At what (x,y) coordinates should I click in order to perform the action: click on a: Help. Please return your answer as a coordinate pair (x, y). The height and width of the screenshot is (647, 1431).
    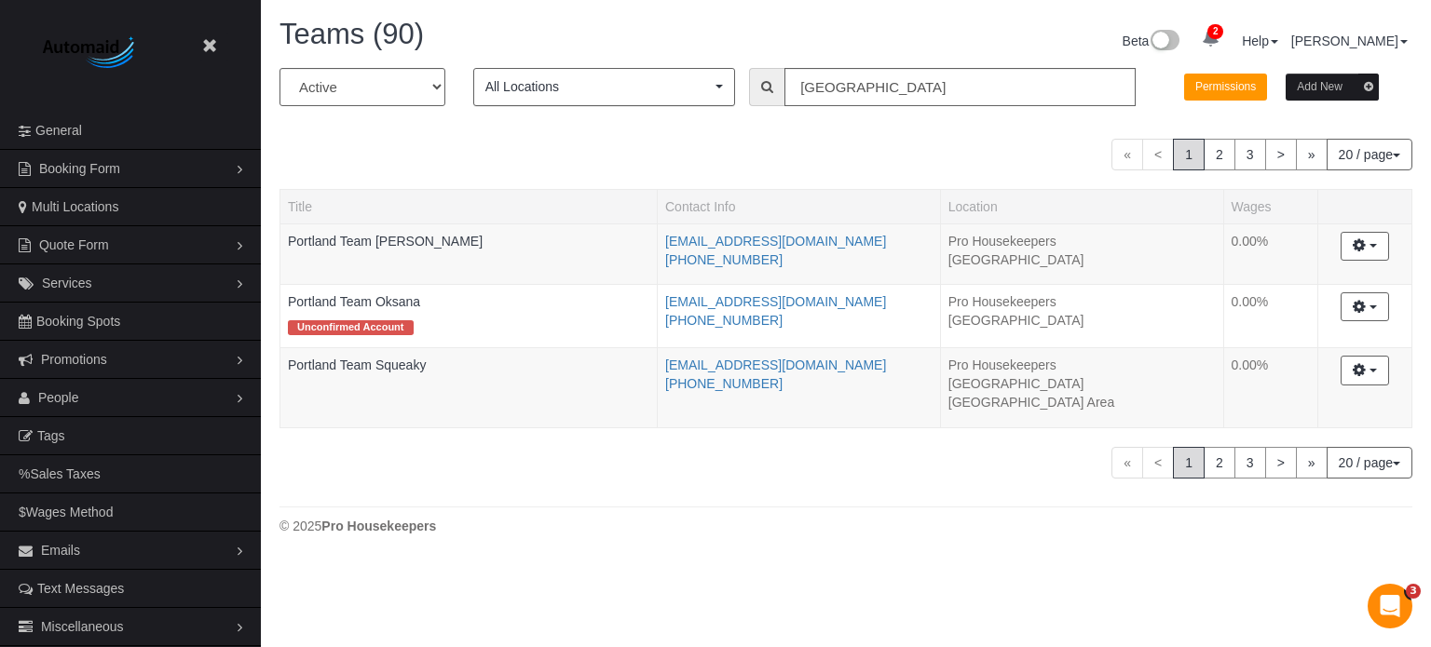
    Looking at the image, I should click on (1260, 41).